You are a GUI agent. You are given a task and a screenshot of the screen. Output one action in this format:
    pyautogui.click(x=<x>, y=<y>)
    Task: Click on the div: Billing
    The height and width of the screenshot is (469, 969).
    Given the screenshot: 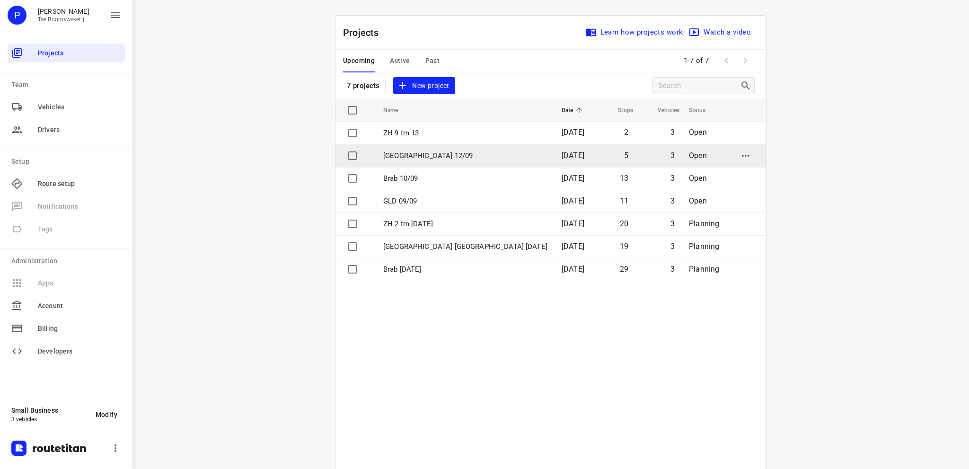 What is the action you would take?
    pyautogui.click(x=66, y=329)
    